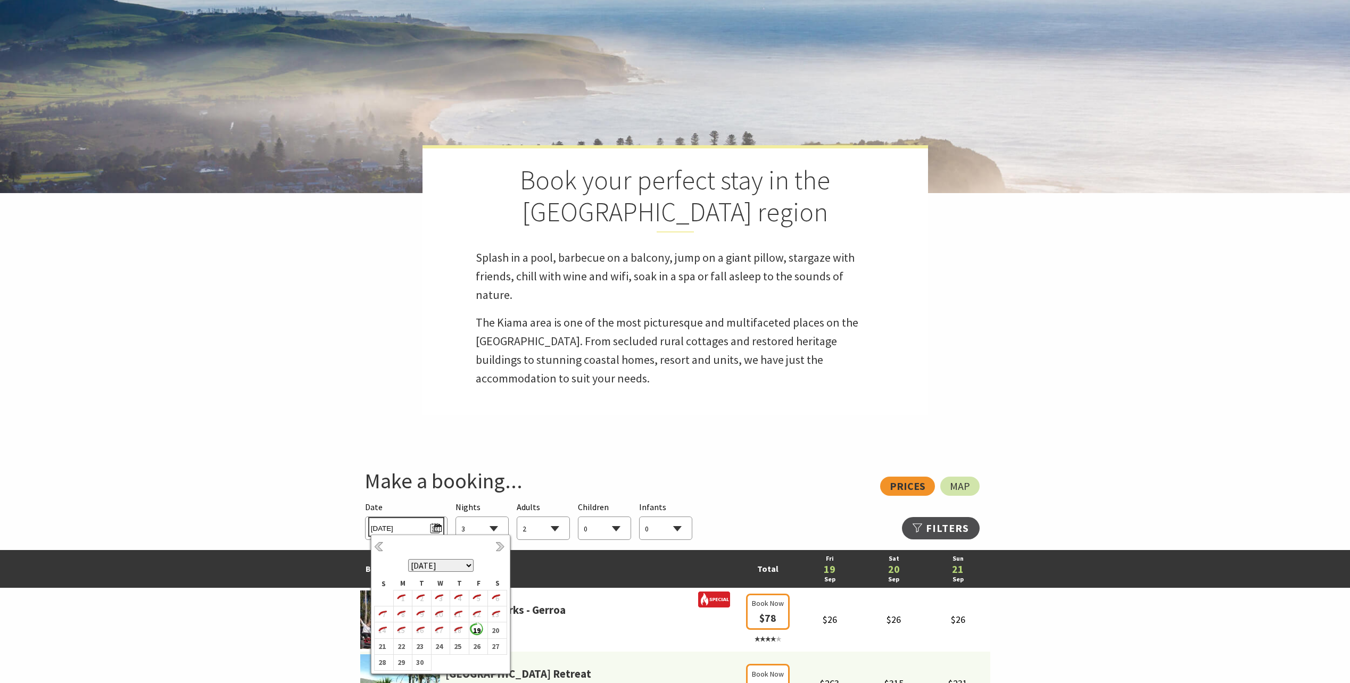 The image size is (1350, 683). I want to click on span: Nights, so click(468, 508).